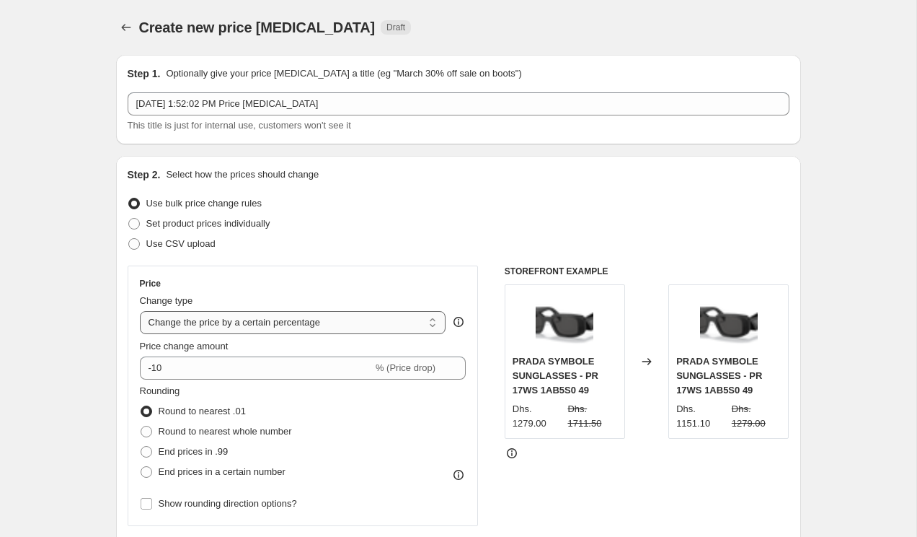 The height and width of the screenshot is (537, 917). I want to click on span: Price change amount, so click(184, 345).